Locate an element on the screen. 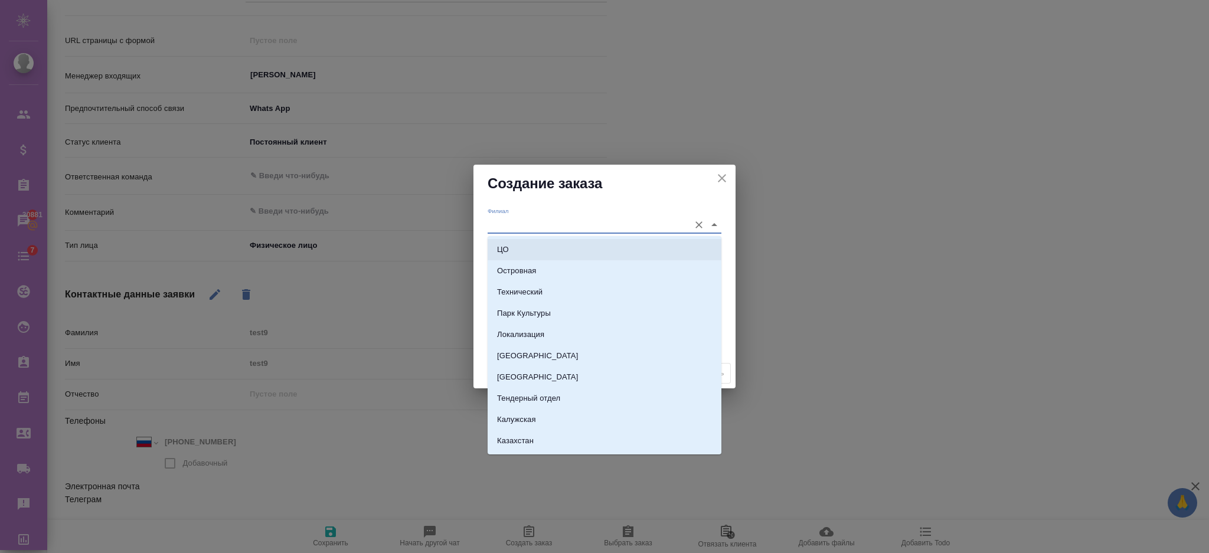  p: ЦО is located at coordinates (503, 250).